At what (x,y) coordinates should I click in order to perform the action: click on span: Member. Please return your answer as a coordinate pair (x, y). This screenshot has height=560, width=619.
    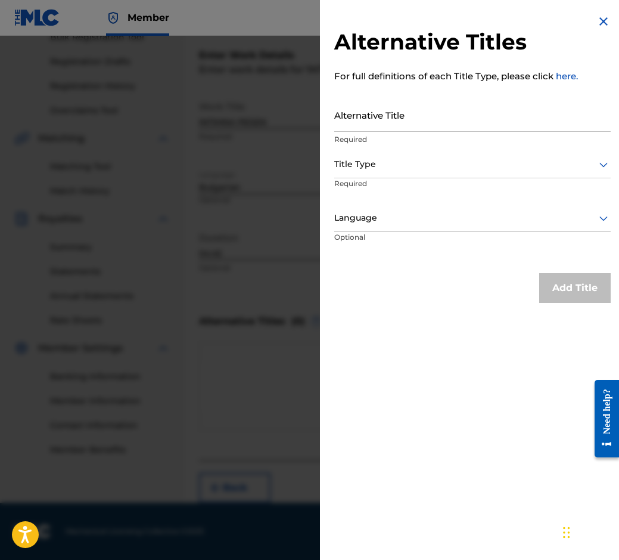
    Looking at the image, I should click on (148, 17).